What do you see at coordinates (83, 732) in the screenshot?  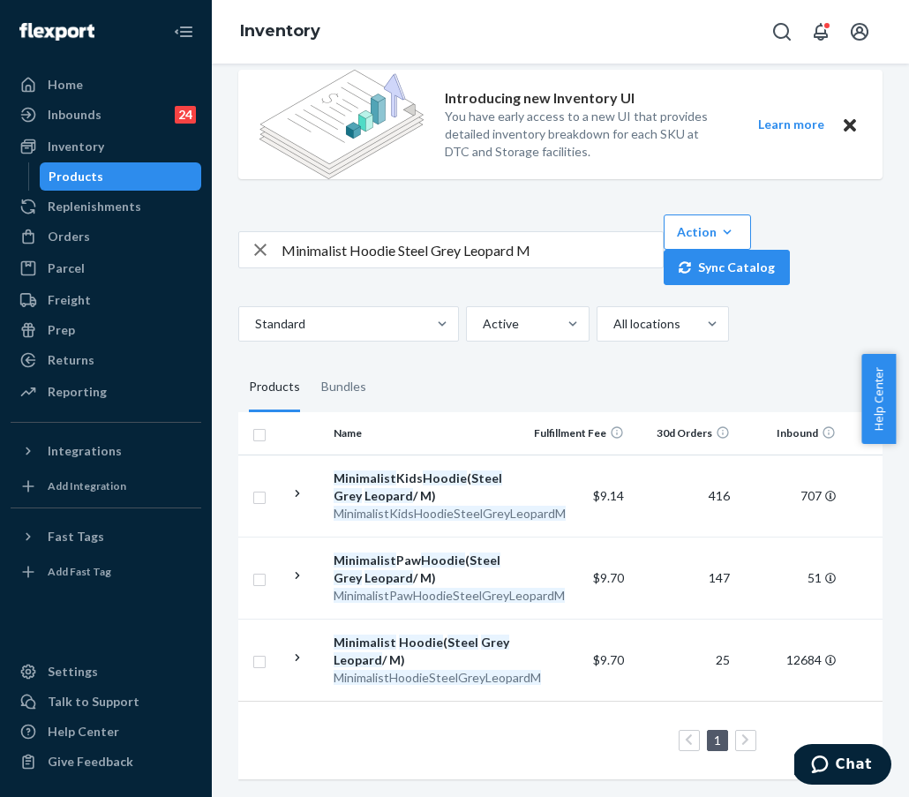 I see `div: Help Center` at bounding box center [83, 732].